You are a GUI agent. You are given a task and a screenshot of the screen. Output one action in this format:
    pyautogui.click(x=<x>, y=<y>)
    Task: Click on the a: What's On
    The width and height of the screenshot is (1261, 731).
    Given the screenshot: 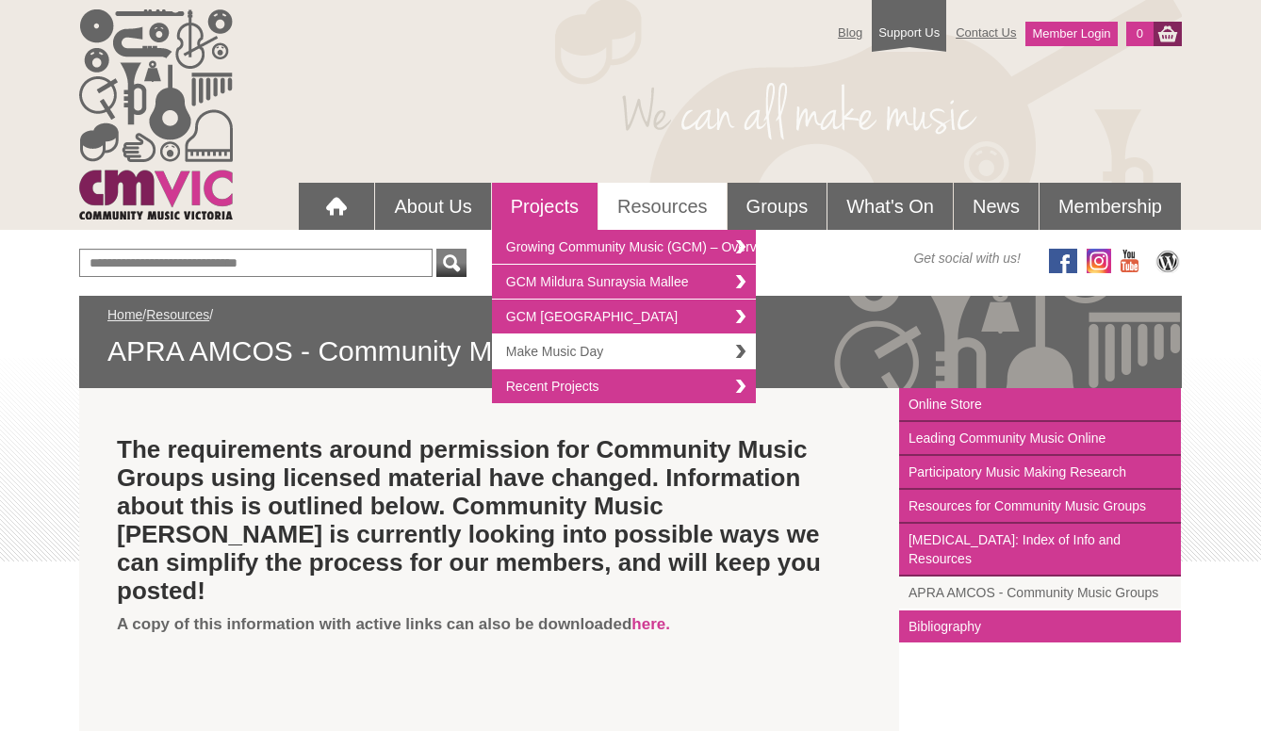 What is the action you would take?
    pyautogui.click(x=890, y=206)
    